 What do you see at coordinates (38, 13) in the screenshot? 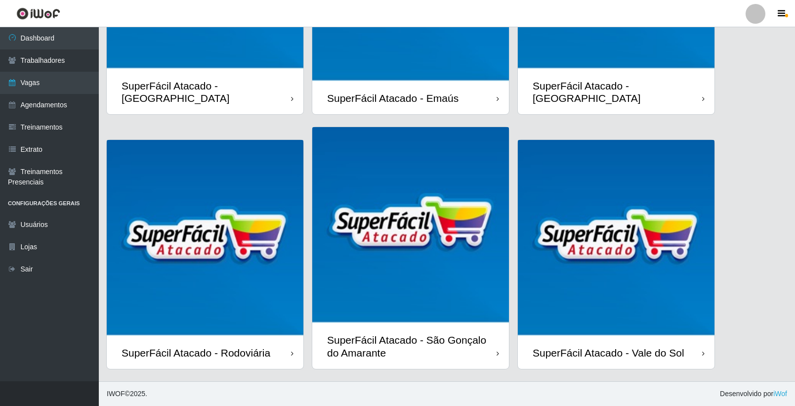
I see `img: CoreUI Logo` at bounding box center [38, 13].